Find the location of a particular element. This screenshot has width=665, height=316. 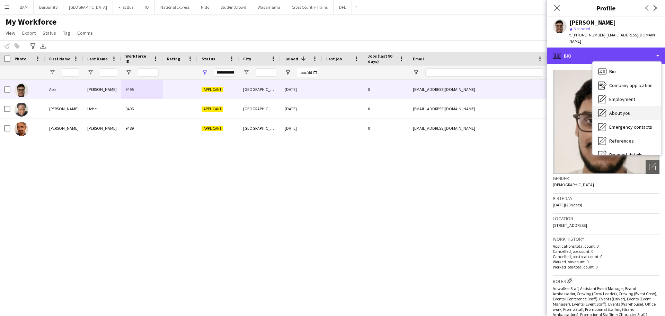

h3: Work history is located at coordinates (606, 239).